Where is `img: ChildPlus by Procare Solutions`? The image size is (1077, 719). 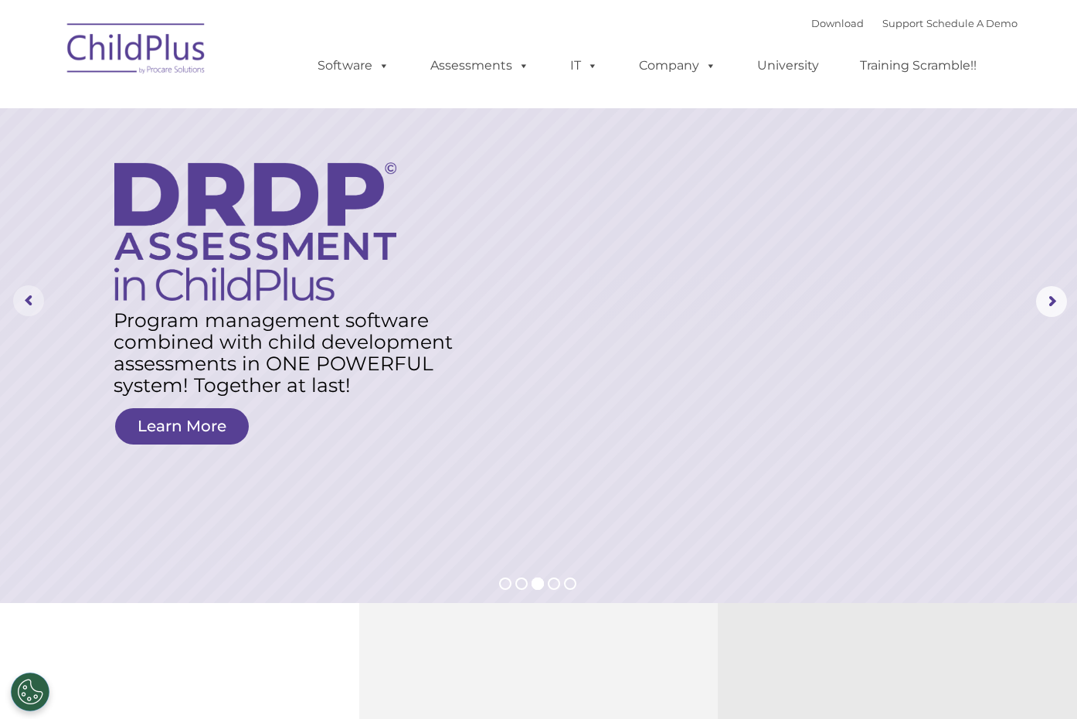
img: ChildPlus by Procare Solutions is located at coordinates (137, 51).